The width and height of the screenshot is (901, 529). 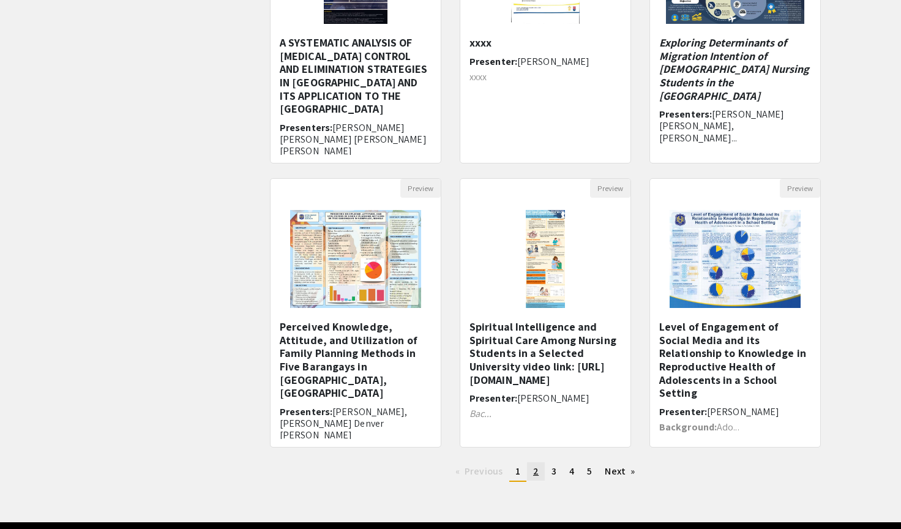 I want to click on span: 4, so click(x=572, y=471).